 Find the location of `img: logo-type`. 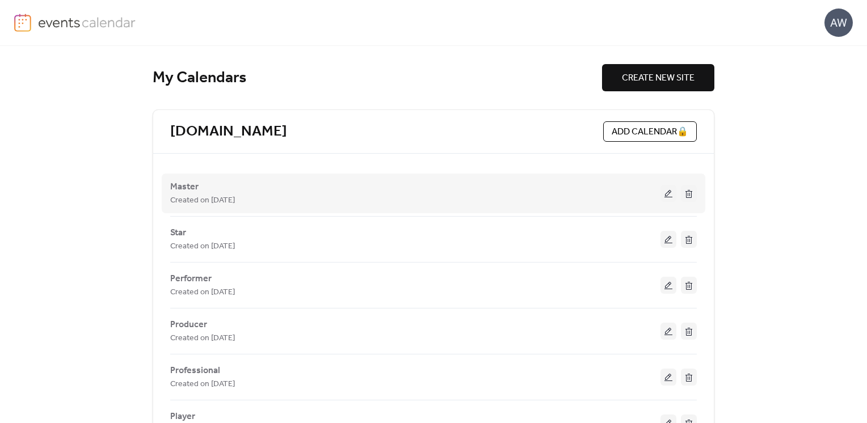

img: logo-type is located at coordinates (87, 22).